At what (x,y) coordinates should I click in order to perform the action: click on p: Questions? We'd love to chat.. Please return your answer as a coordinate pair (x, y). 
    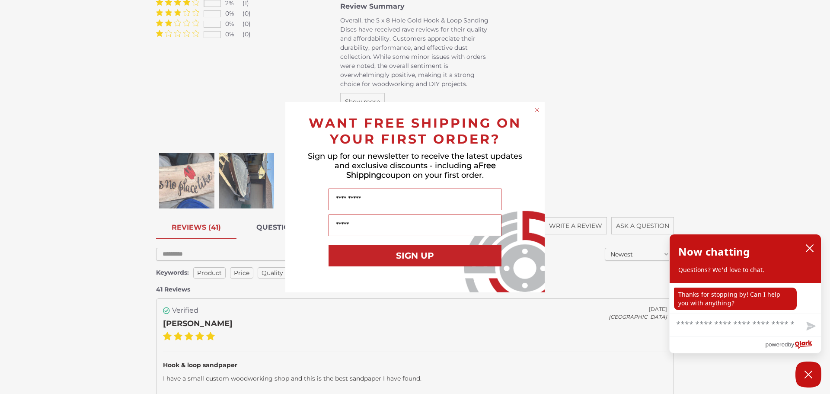
    Looking at the image, I should click on (745, 270).